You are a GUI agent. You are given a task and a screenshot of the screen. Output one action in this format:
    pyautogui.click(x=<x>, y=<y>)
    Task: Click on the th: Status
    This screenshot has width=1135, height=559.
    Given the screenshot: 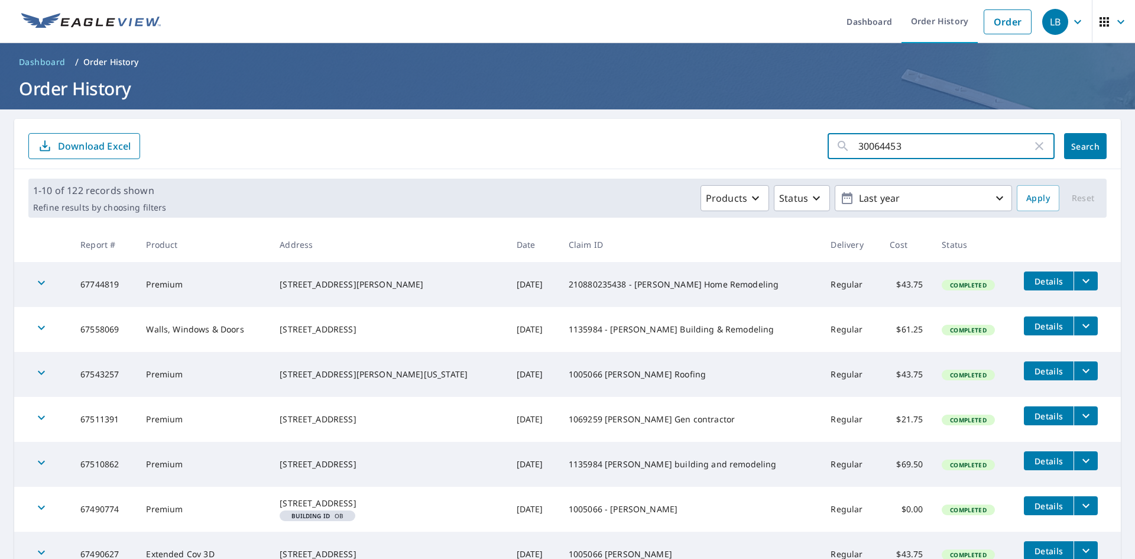 What is the action you would take?
    pyautogui.click(x=973, y=244)
    